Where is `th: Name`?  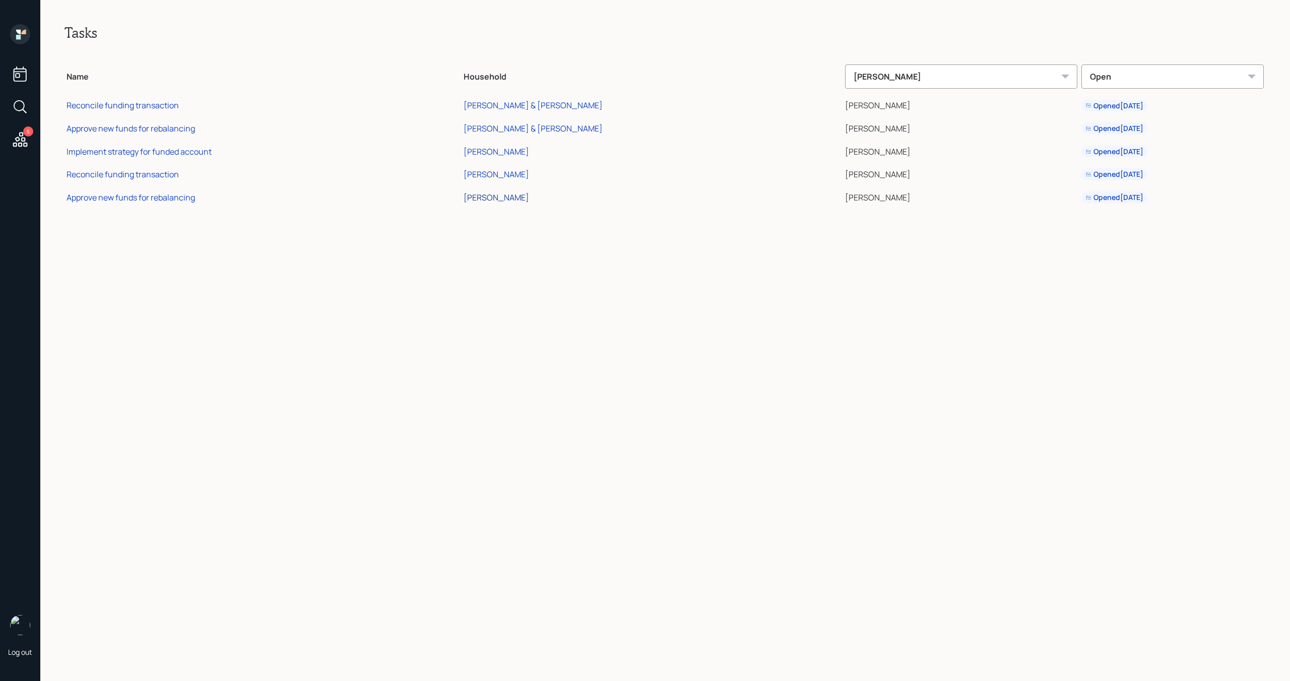
th: Name is located at coordinates (263, 75).